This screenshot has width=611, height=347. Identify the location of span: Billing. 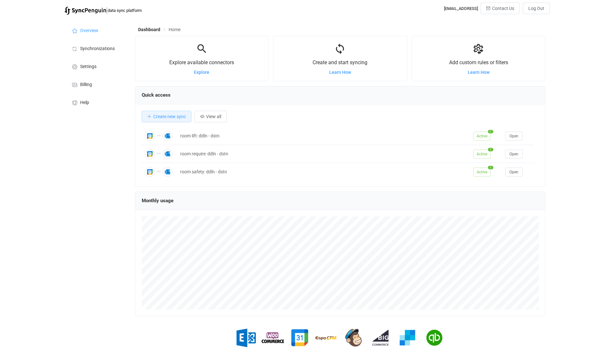
(86, 85).